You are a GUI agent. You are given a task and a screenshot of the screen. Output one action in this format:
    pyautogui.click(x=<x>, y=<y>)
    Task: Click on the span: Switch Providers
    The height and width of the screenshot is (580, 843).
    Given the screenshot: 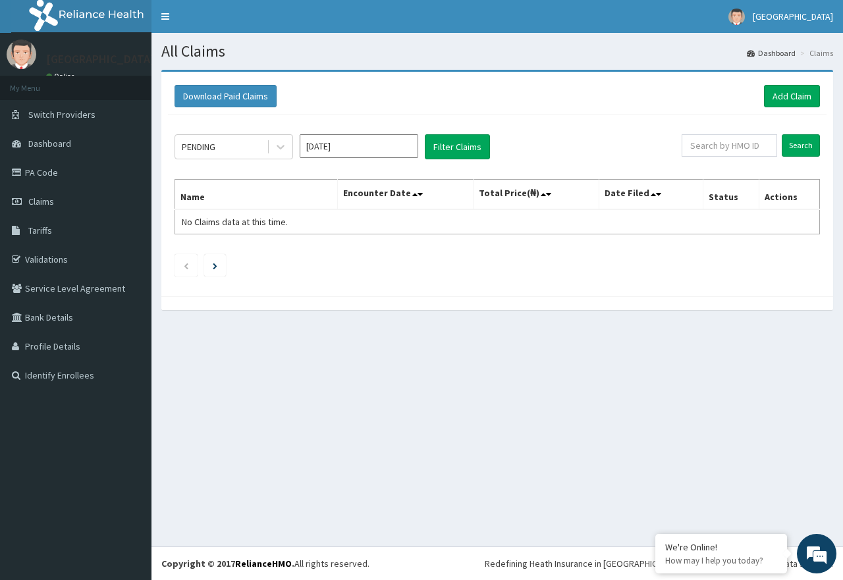 What is the action you would take?
    pyautogui.click(x=62, y=115)
    